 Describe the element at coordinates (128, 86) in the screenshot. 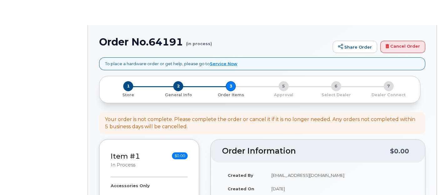

I see `span: 1` at that location.